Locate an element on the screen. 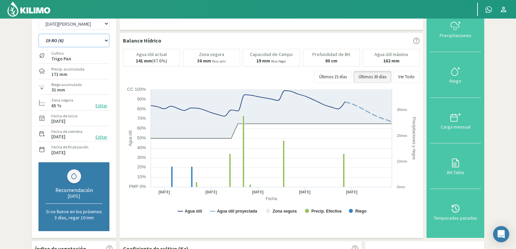  div: Carga mensual is located at coordinates (455, 127).